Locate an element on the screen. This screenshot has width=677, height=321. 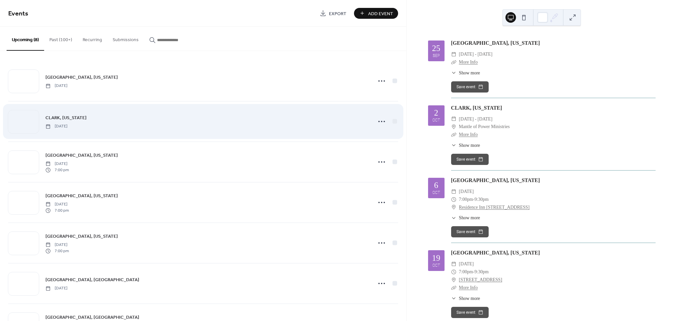
div: 6 is located at coordinates (436, 185).